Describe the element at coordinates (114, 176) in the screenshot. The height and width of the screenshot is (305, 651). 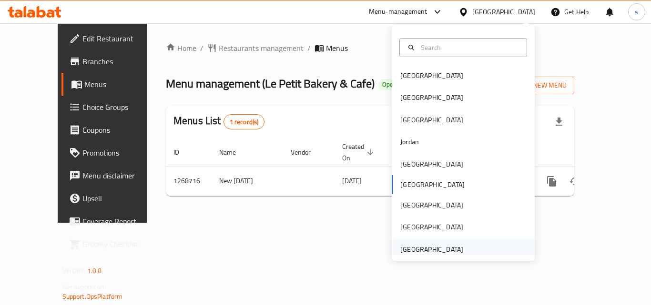
I see `a: Menu disclaimer` at that location.